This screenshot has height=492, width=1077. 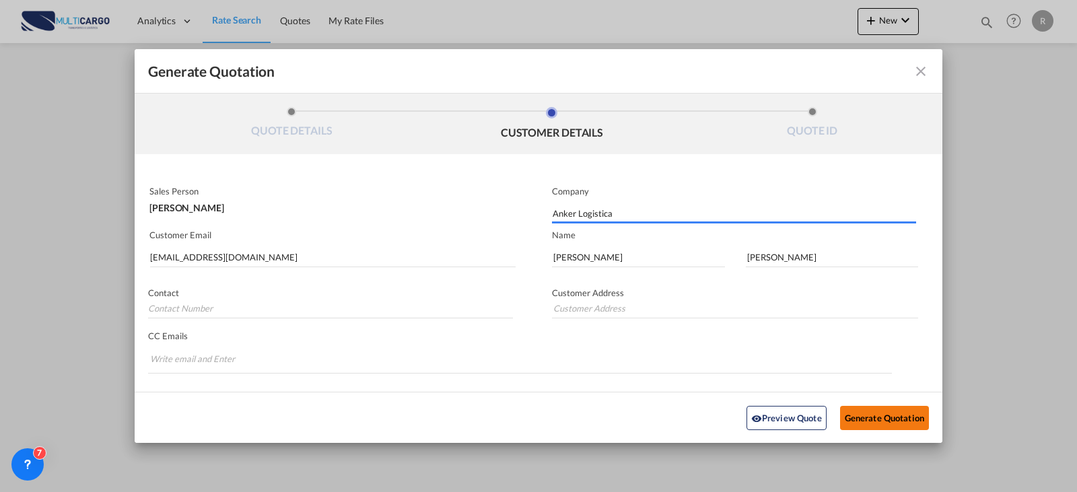 I want to click on p: Company, so click(x=734, y=191).